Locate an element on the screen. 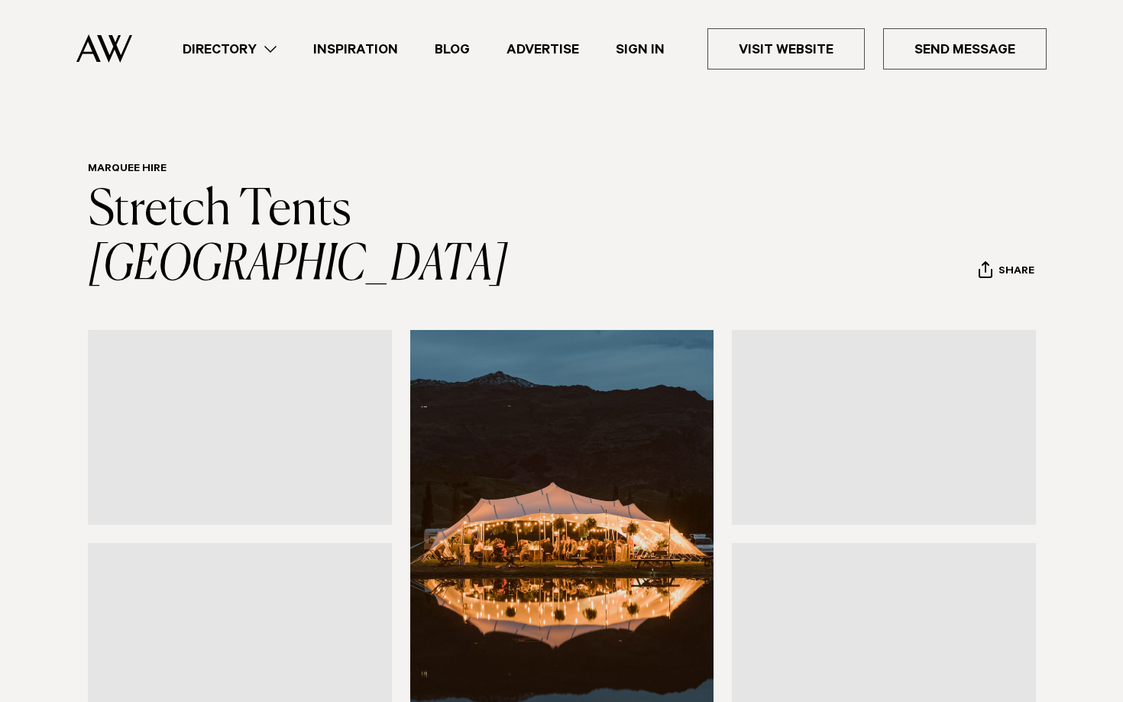 Image resolution: width=1123 pixels, height=702 pixels. a: Inspiration is located at coordinates (355, 49).